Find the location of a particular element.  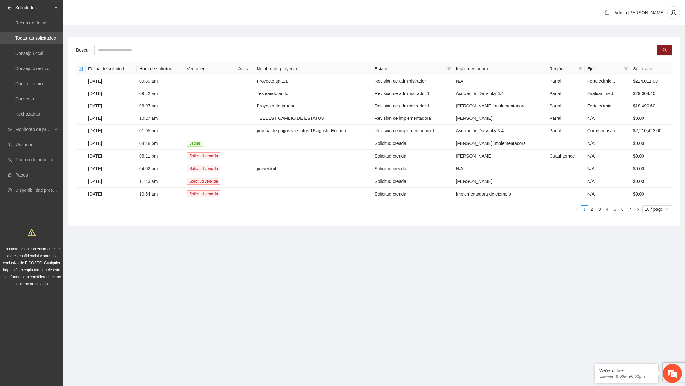

td: Cuauhtémoc is located at coordinates (566, 156).